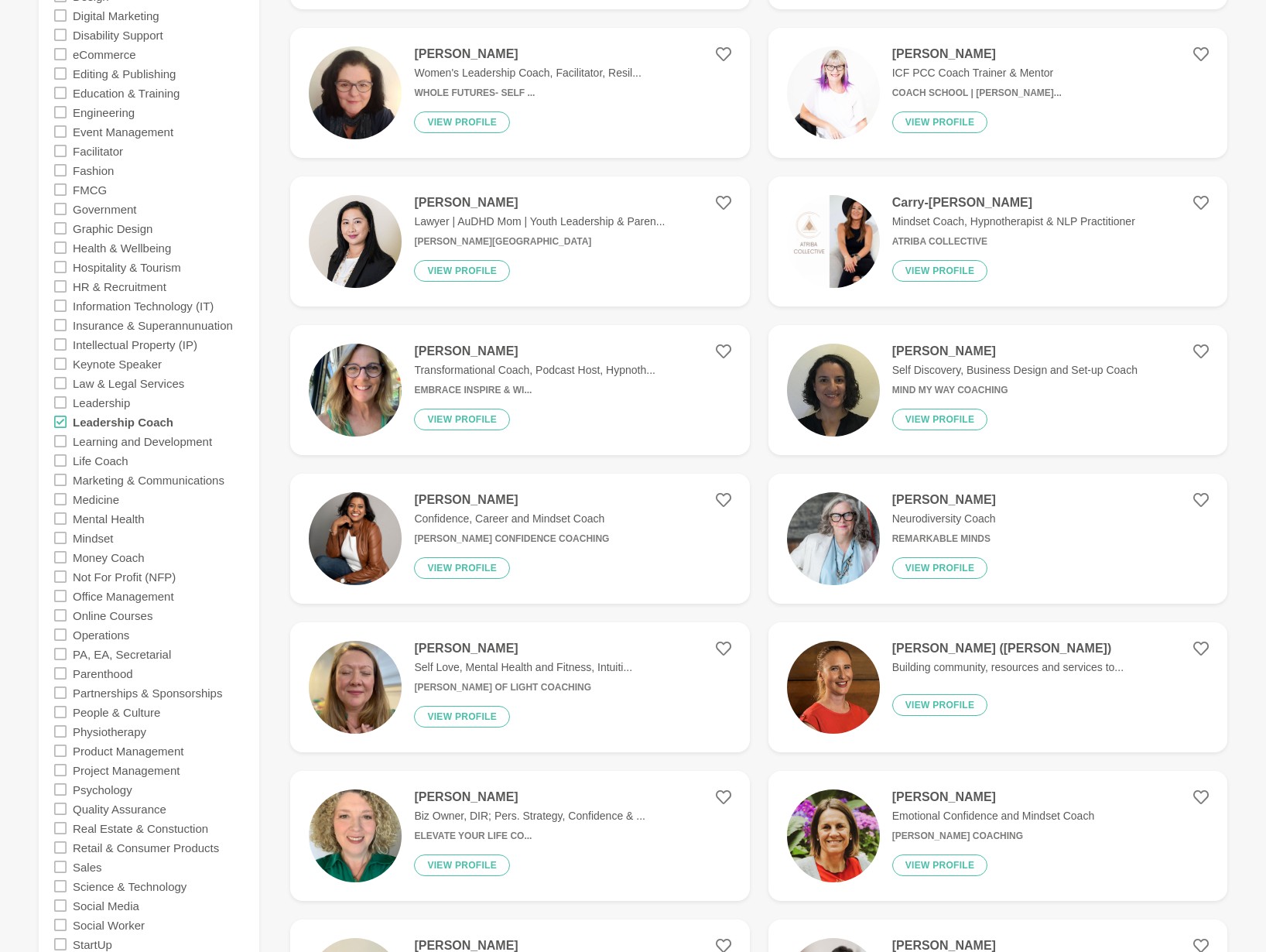 The image size is (1266, 952). I want to click on label: Mental Health, so click(108, 517).